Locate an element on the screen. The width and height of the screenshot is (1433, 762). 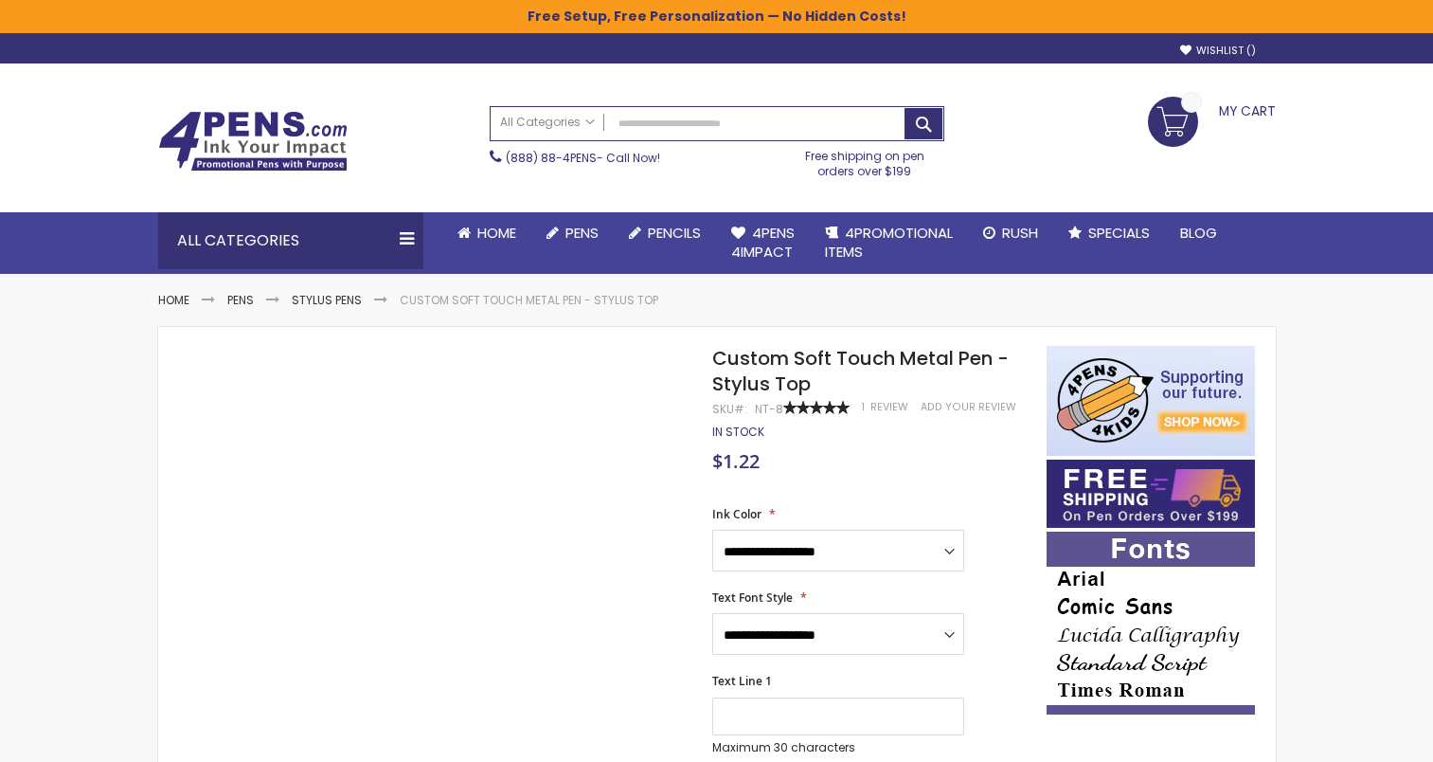
span: Text Line 1 is located at coordinates (742, 680).